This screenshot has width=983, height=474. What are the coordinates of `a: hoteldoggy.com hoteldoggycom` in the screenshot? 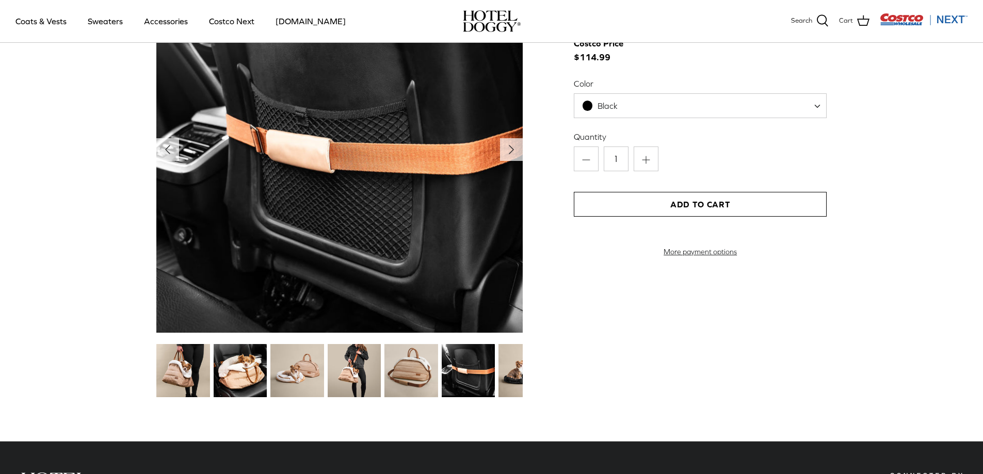 It's located at (492, 21).